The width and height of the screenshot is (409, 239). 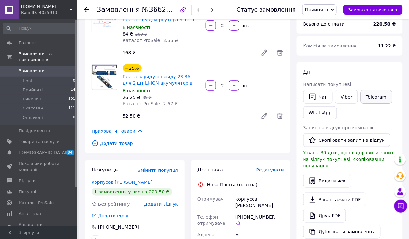 What do you see at coordinates (157, 80) in the screenshot?
I see `a: Плата заряду-розряду 2S 3А для 2 шт LI-ION акумуляторів` at bounding box center [157, 80].